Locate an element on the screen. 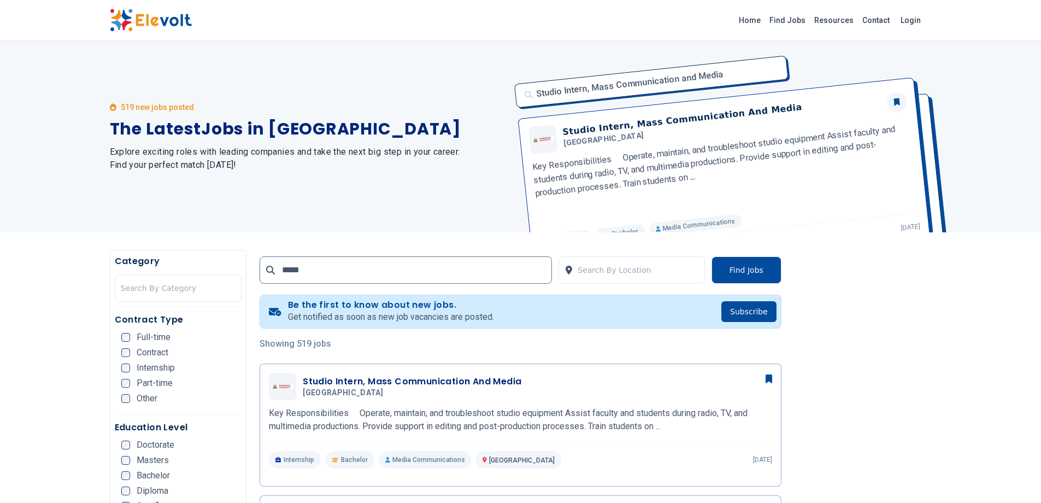  img: Kabarak University is located at coordinates (283, 386).